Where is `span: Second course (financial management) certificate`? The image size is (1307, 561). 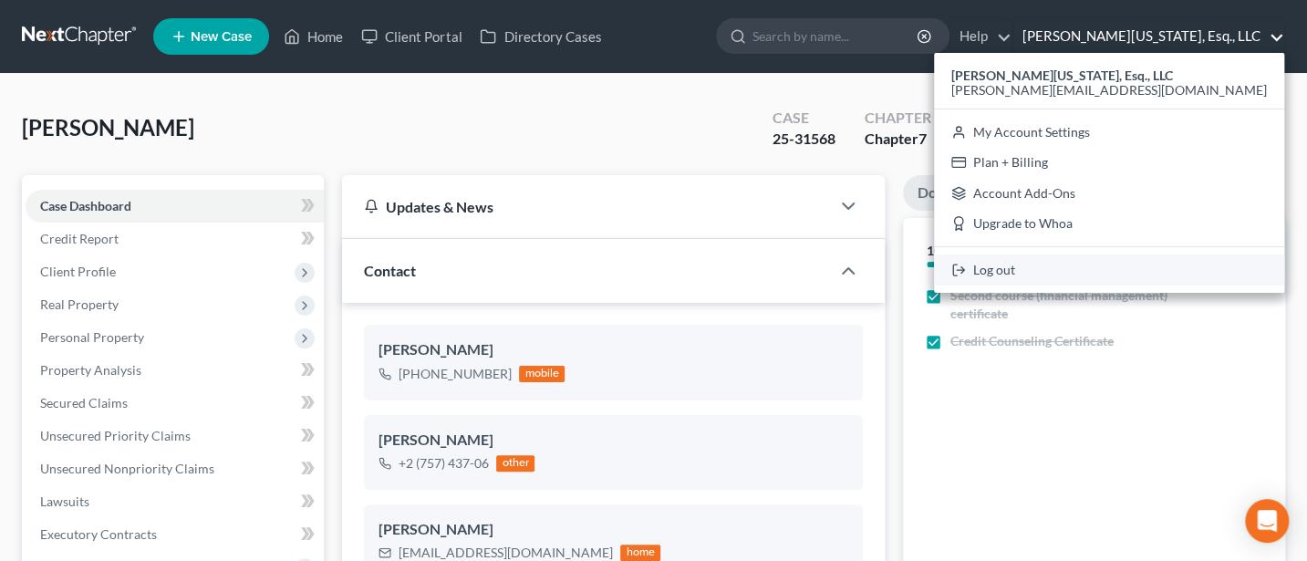
span: Second course (financial management) certificate is located at coordinates (1061, 305).